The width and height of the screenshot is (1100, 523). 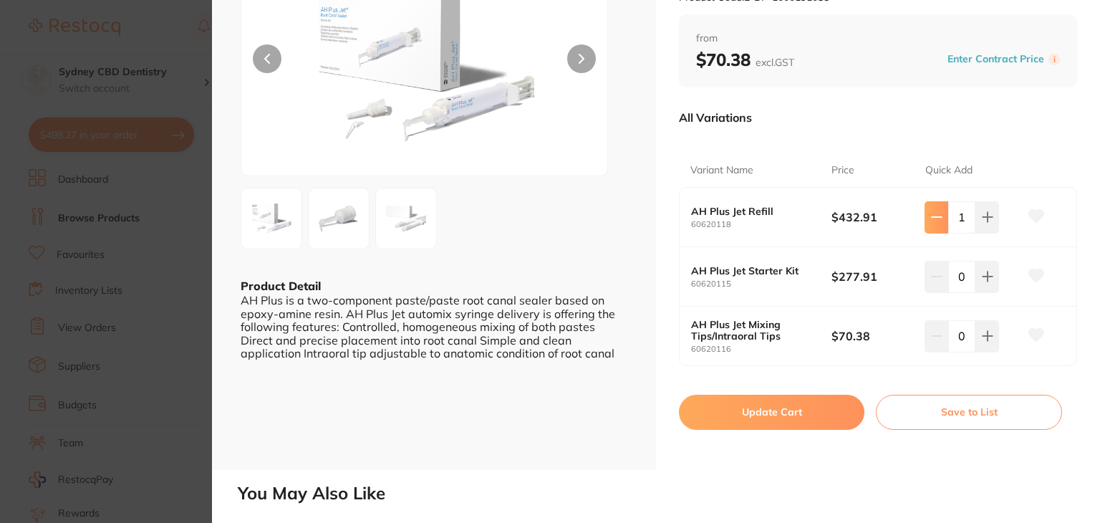 I want to click on b: Product Detail, so click(x=281, y=286).